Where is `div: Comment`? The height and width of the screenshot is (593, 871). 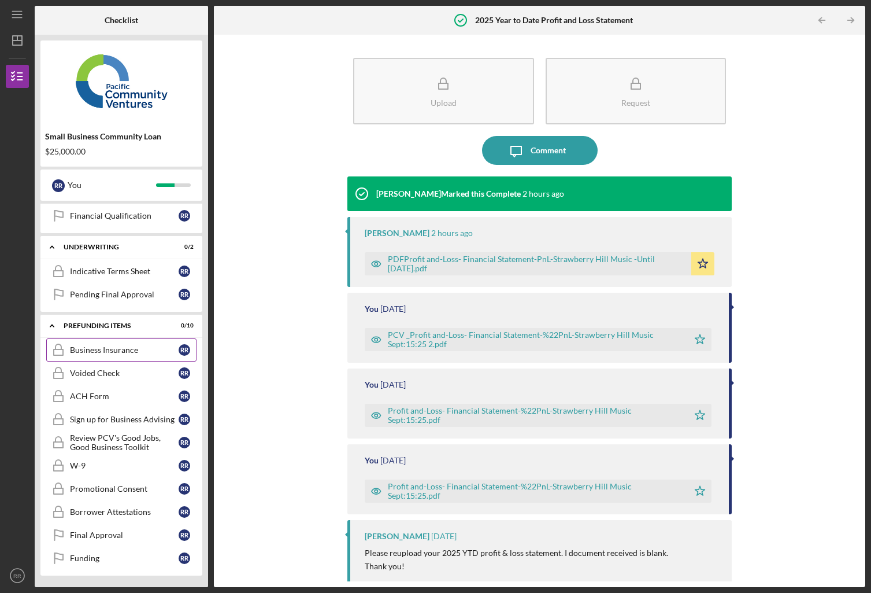
div: Comment is located at coordinates (548, 150).